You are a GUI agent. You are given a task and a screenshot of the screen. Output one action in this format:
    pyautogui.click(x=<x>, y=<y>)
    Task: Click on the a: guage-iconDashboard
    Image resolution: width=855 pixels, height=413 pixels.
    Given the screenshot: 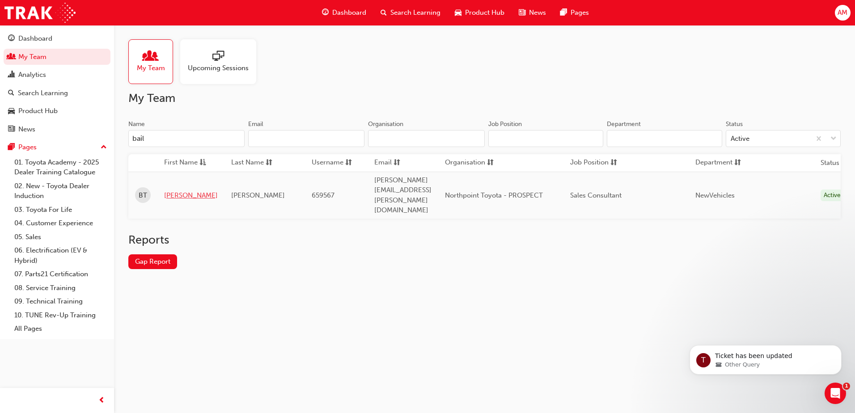 What is the action you would take?
    pyautogui.click(x=344, y=13)
    